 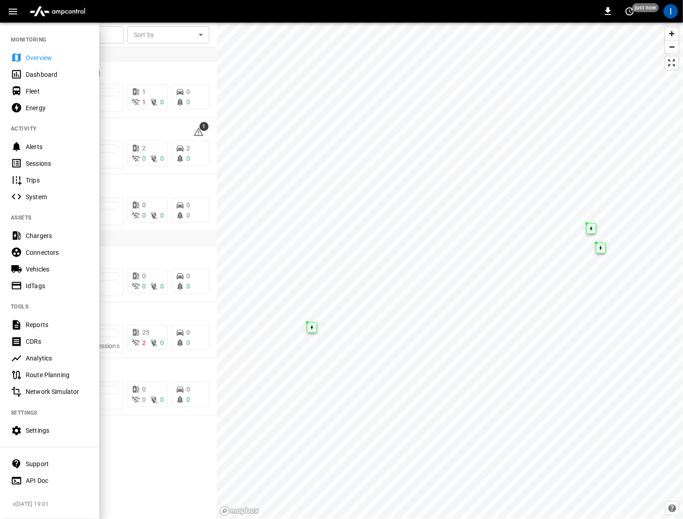 What do you see at coordinates (57, 180) in the screenshot?
I see `div: Trips` at bounding box center [57, 180].